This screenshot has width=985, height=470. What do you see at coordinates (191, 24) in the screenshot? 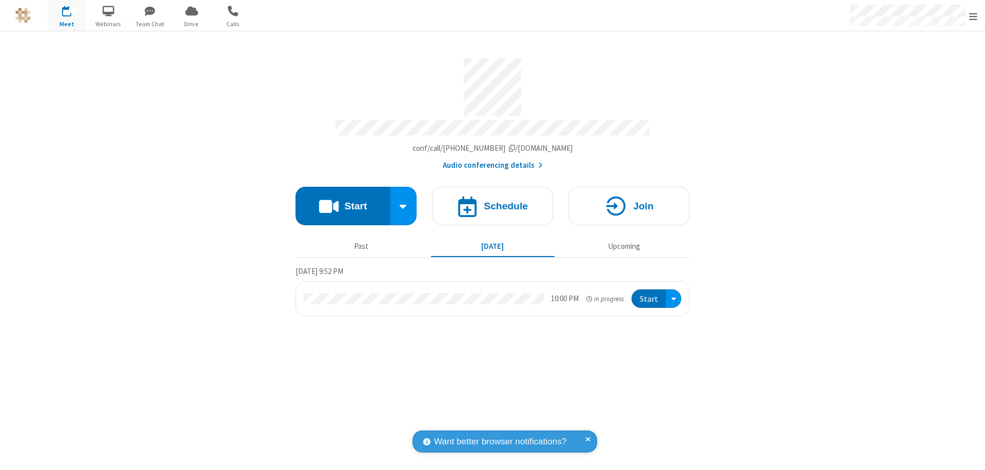
I see `span: Drive` at bounding box center [191, 24].